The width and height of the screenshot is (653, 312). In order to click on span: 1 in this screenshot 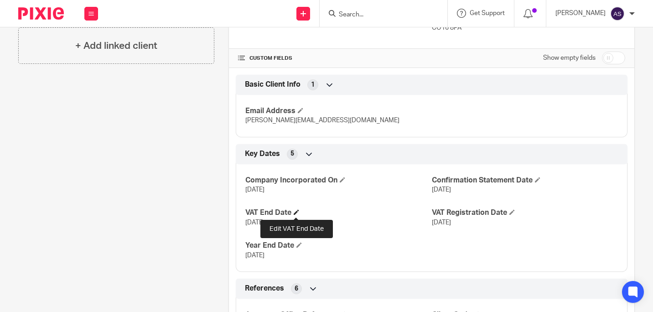, I will do `click(313, 85)`.